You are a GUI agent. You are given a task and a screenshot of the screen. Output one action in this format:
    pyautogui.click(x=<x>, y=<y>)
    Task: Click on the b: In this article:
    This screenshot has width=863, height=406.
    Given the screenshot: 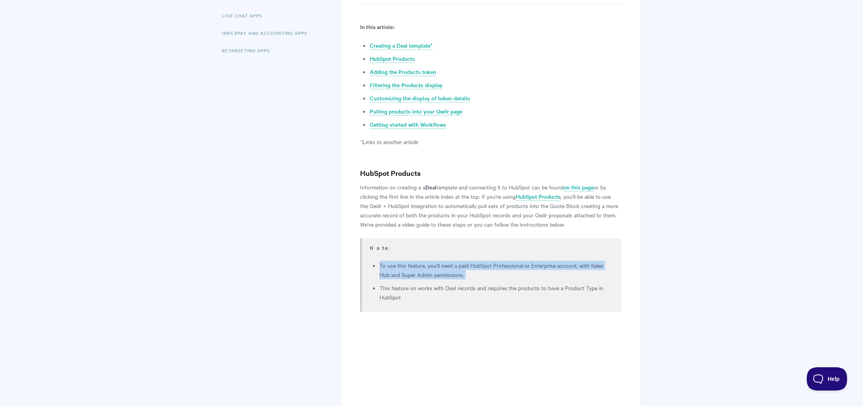 What is the action you would take?
    pyautogui.click(x=377, y=26)
    